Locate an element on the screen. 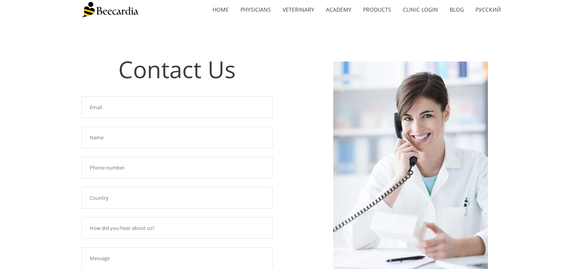 The width and height of the screenshot is (588, 269). input: Country is located at coordinates (177, 198).